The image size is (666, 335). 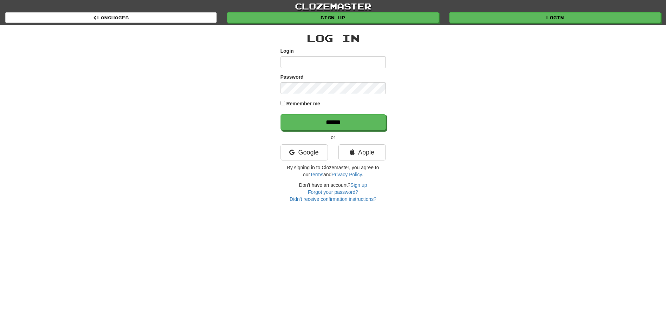 I want to click on label: Password, so click(x=292, y=77).